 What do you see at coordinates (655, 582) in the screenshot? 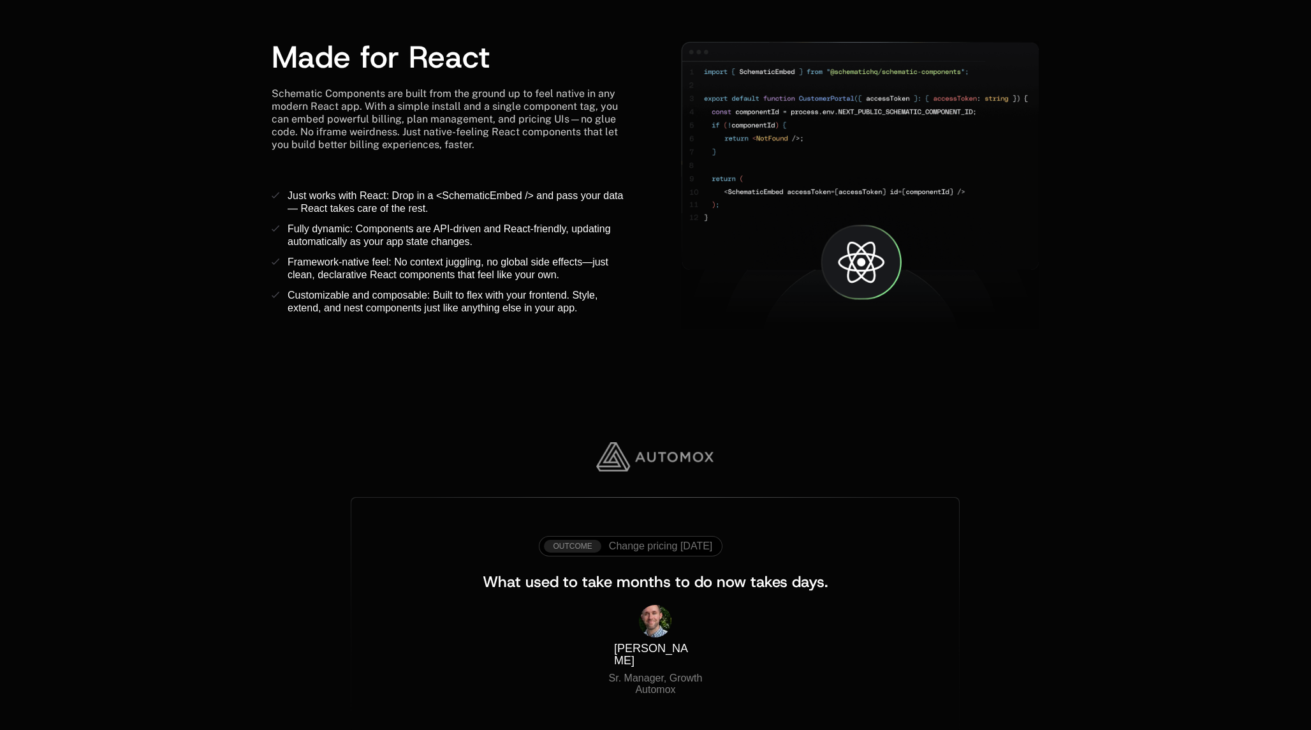
I see `span: What used to take months to do now takes days.` at bounding box center [655, 582].